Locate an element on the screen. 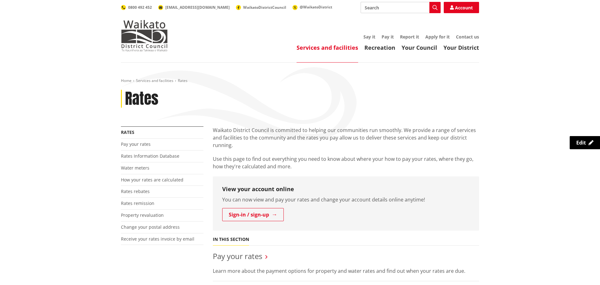 The image size is (600, 285). a: WaikatoDistrictCouncil is located at coordinates (261, 7).